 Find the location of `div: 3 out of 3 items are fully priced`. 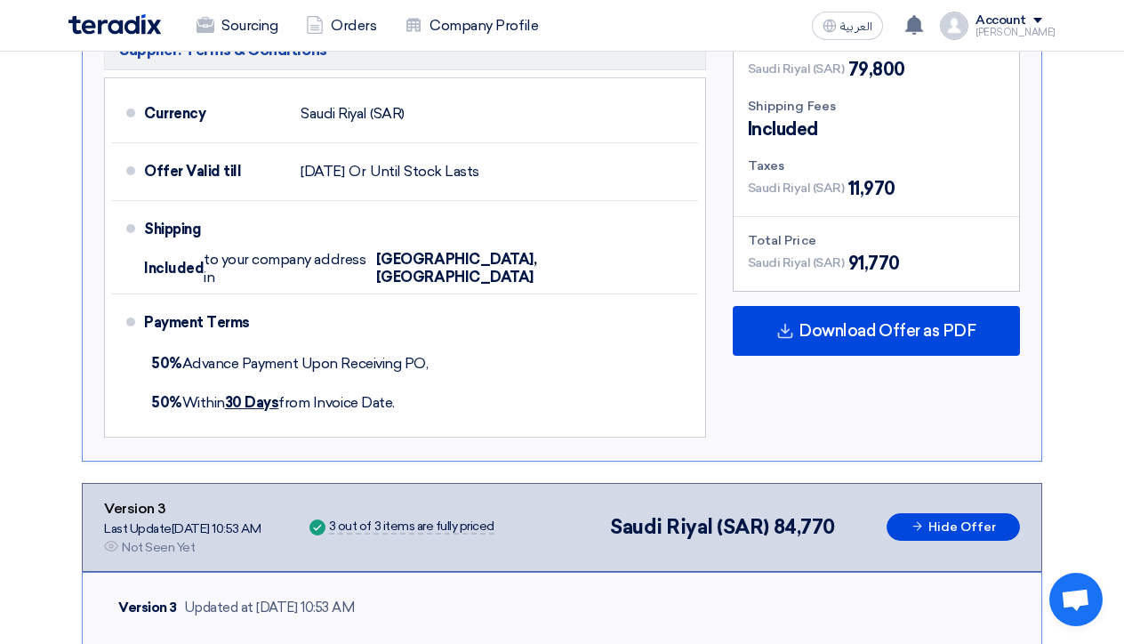

div: 3 out of 3 items are fully priced is located at coordinates (412, 527).